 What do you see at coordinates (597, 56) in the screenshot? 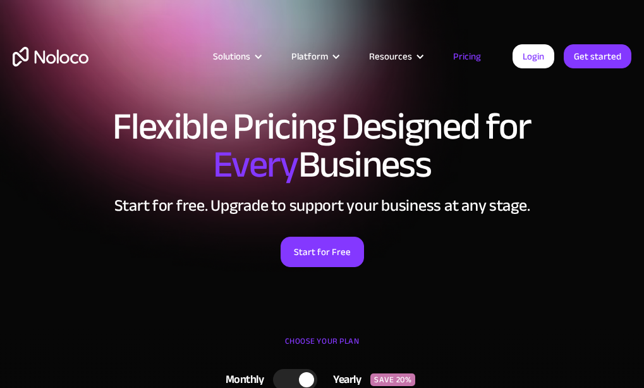
I see `a: Get started` at bounding box center [597, 56].